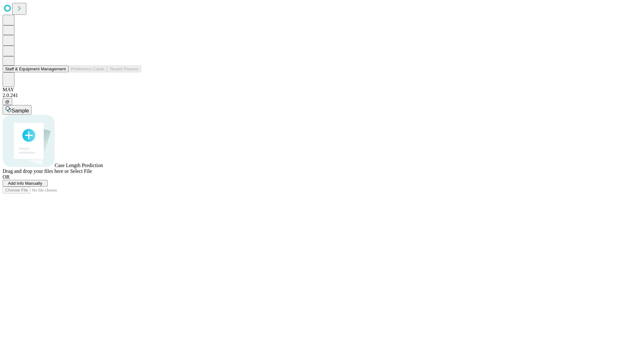 This screenshot has height=347, width=617. I want to click on div: 2.0.241, so click(309, 95).